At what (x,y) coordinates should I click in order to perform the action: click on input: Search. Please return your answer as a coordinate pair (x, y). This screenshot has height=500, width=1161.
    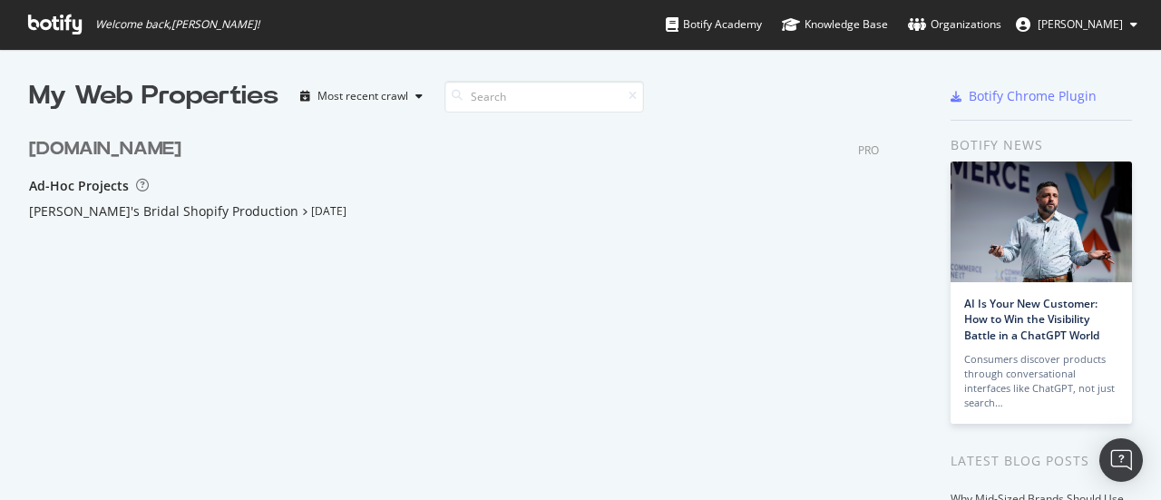
    Looking at the image, I should click on (544, 96).